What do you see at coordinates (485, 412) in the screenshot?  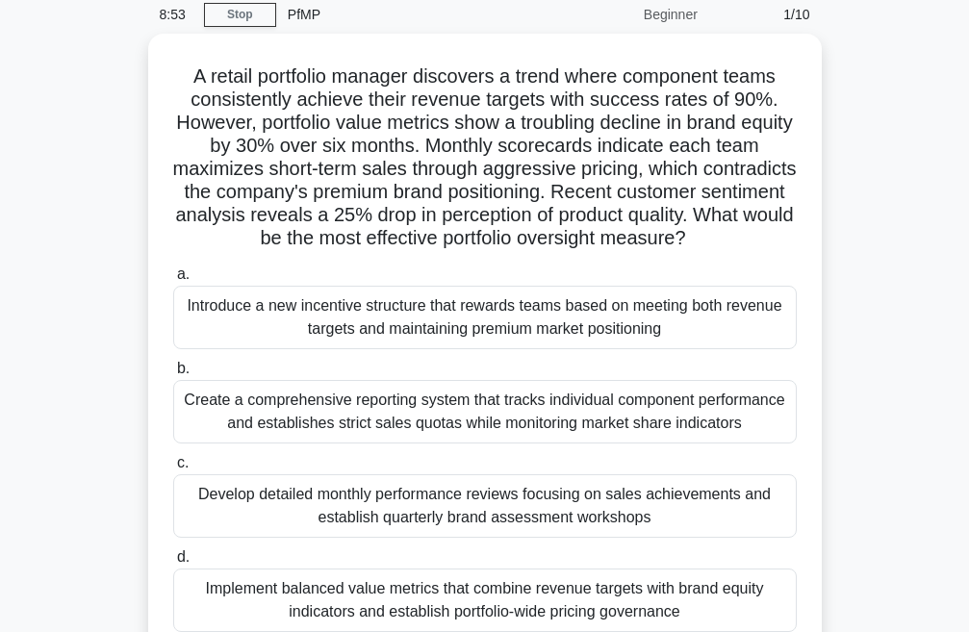 I see `div: Create a comprehensive reporting system that tracks individual component performance and establis...` at bounding box center [485, 412].